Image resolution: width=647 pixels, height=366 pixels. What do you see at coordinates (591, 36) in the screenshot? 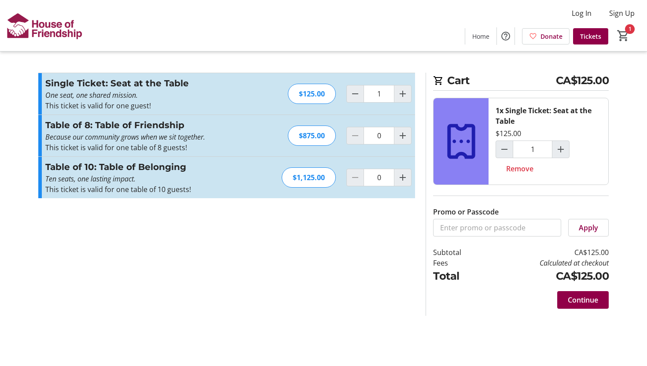
I see `a: Tickets` at bounding box center [591, 36].